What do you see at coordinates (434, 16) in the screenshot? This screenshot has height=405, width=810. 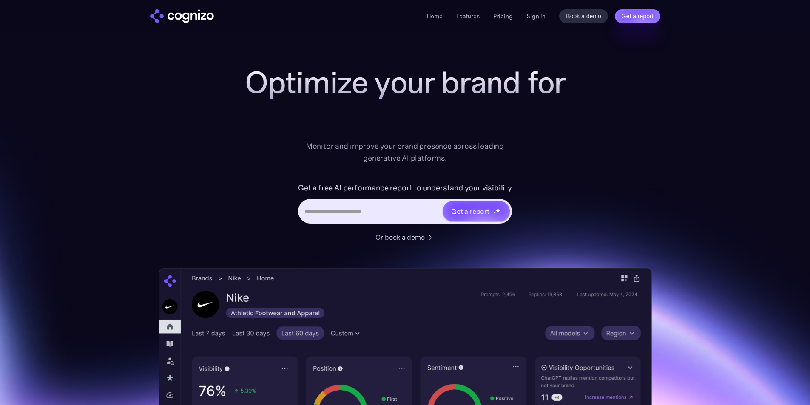 I see `a: Home` at bounding box center [434, 16].